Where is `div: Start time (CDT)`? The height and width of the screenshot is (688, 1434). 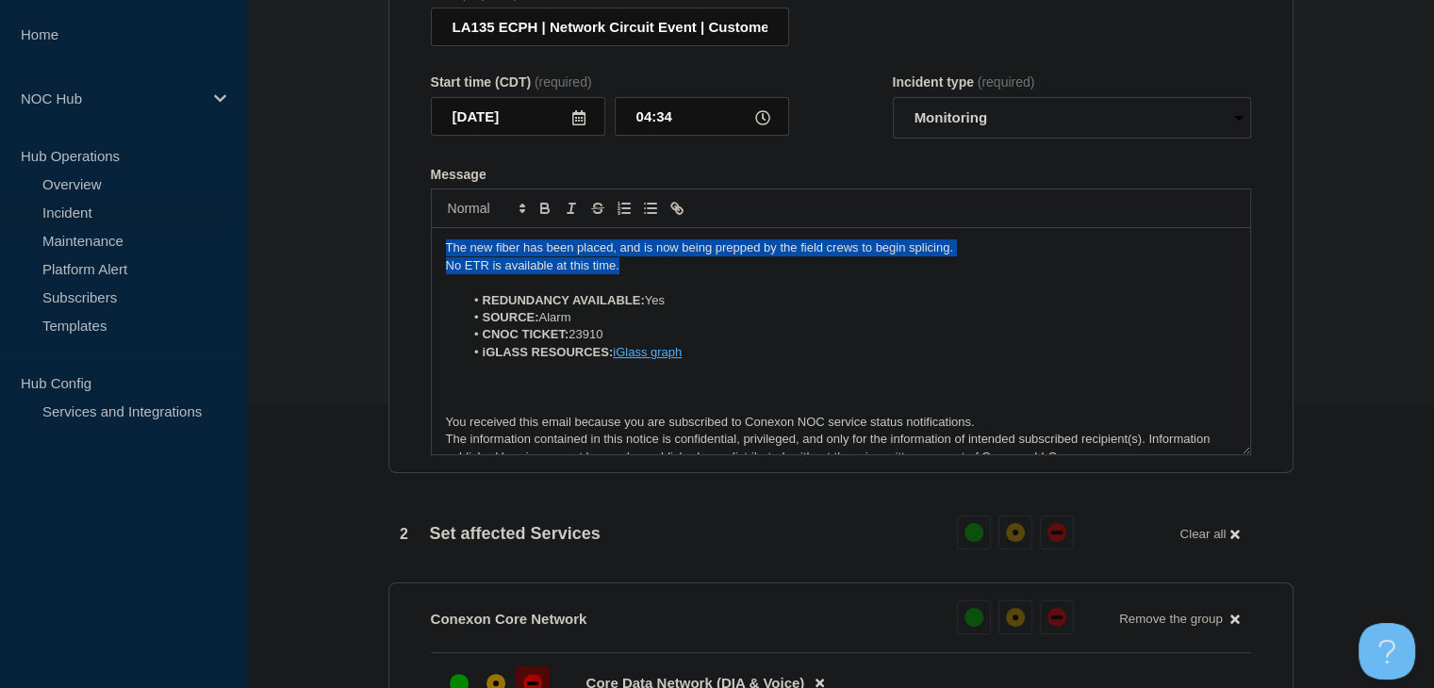 div: Start time (CDT) is located at coordinates (610, 82).